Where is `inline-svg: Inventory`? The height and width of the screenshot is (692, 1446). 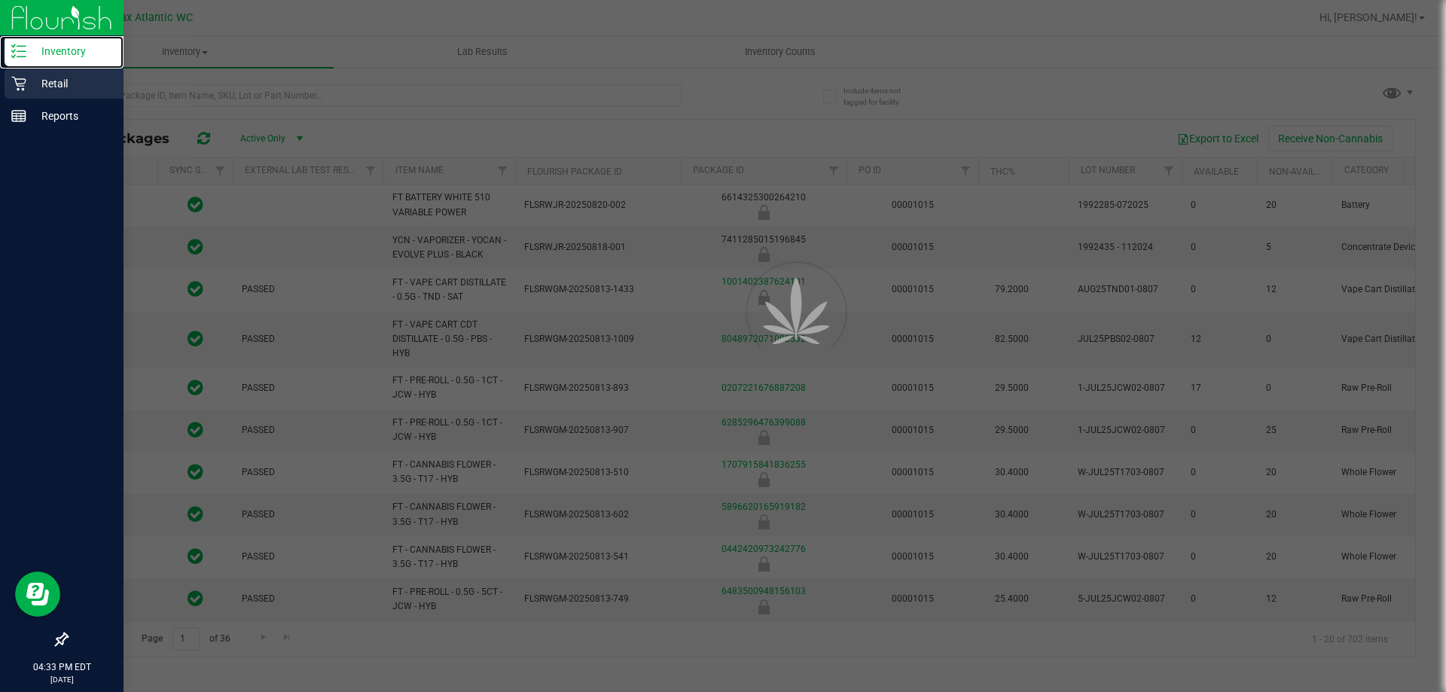
inline-svg: Inventory is located at coordinates (19, 51).